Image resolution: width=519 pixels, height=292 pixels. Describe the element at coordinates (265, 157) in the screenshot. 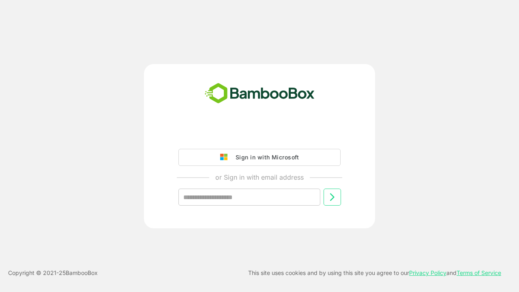

I see `div: Sign in with Microsoft` at that location.